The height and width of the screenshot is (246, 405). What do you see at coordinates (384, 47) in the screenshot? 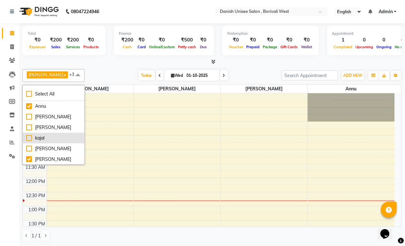
I see `span: Ongoing` at bounding box center [384, 47].